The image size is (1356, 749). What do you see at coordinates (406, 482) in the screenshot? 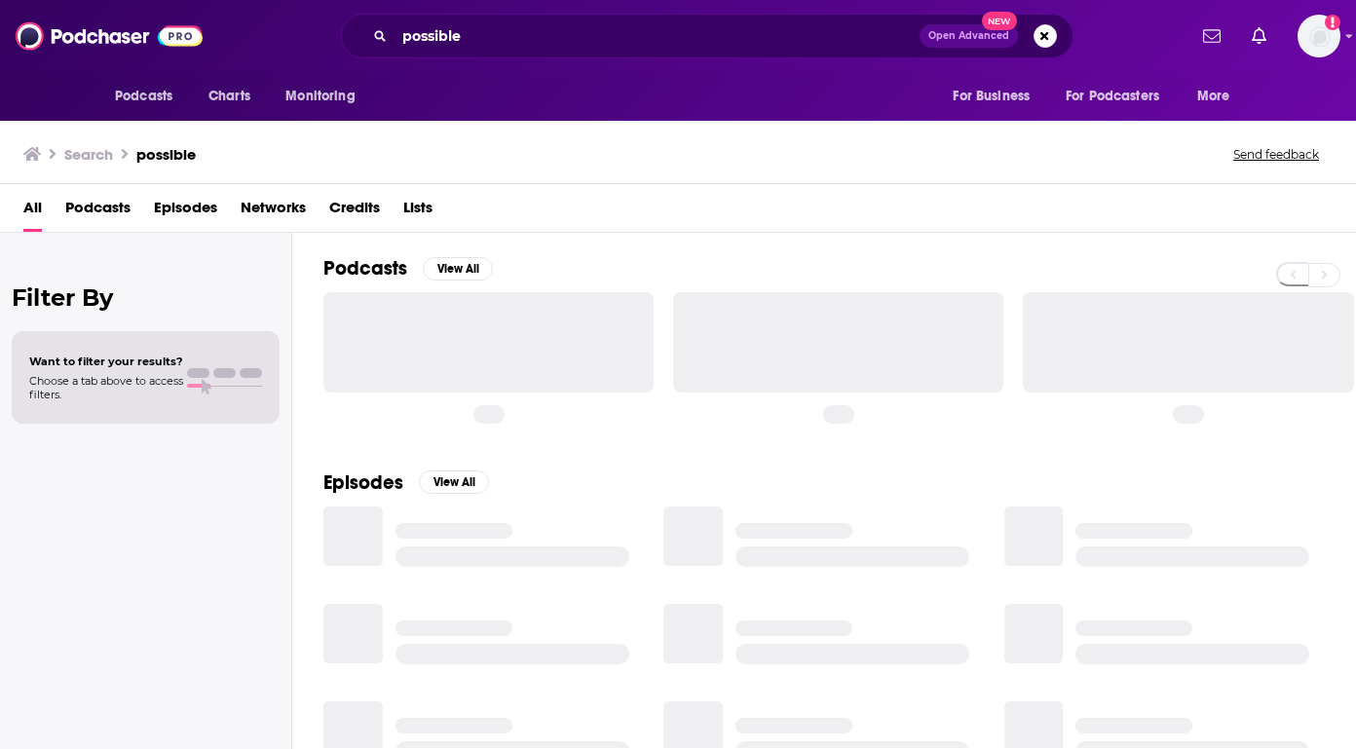
I see `a: EpisodesView All` at bounding box center [406, 482].